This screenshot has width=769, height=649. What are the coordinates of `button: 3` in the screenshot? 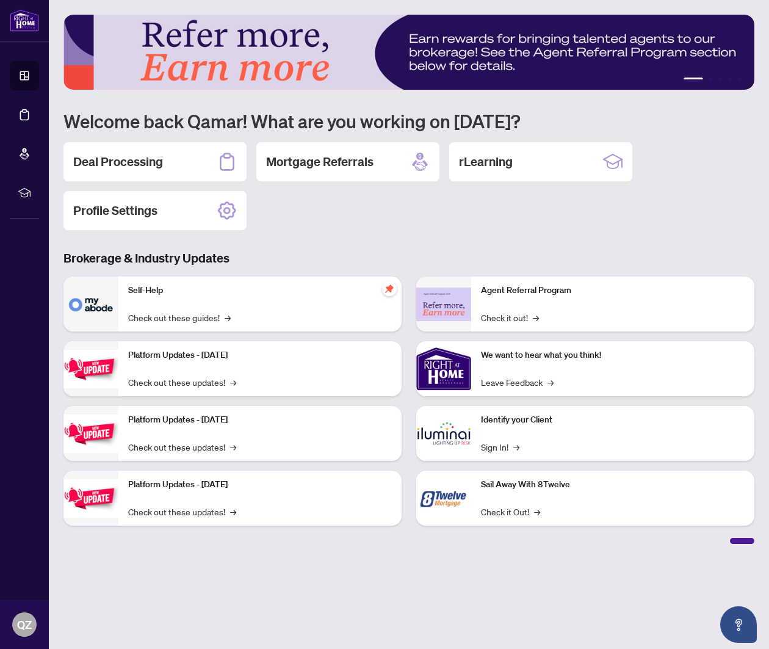 It's located at (720, 80).